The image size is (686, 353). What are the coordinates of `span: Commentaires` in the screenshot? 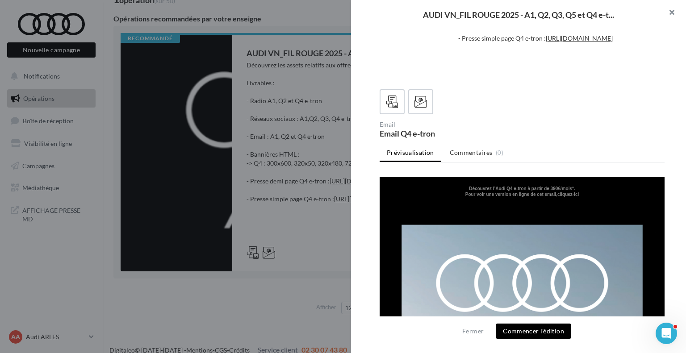 It's located at (471, 153).